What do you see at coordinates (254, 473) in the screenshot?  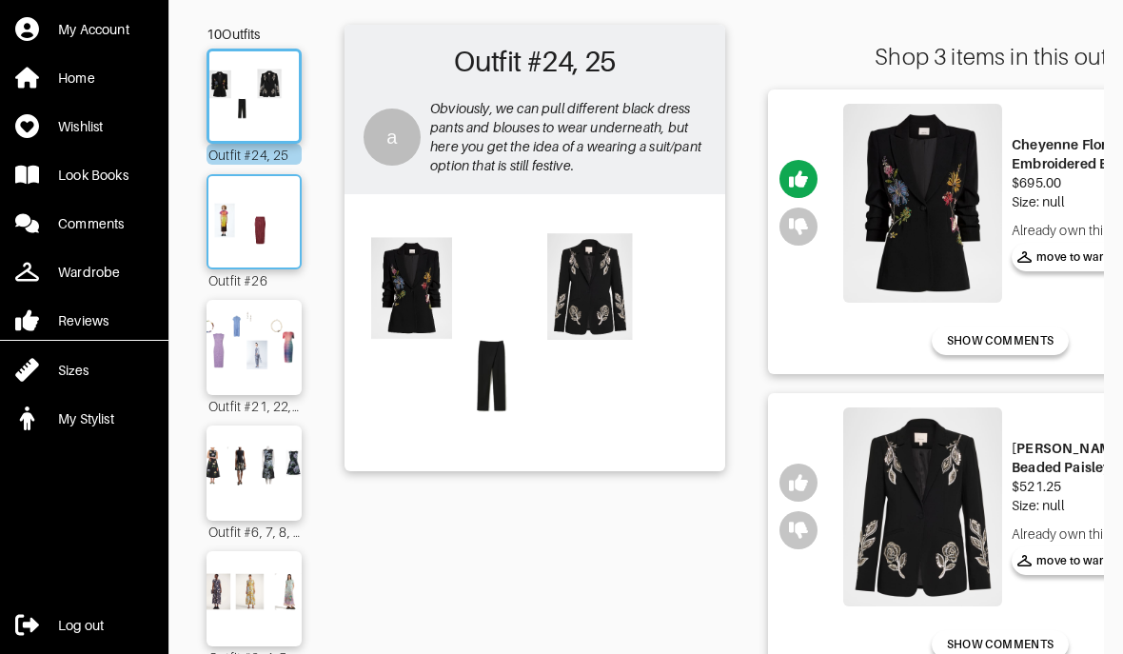 I see `img: Outfit Outfit #6, 7, 8, 9` at bounding box center [254, 473].